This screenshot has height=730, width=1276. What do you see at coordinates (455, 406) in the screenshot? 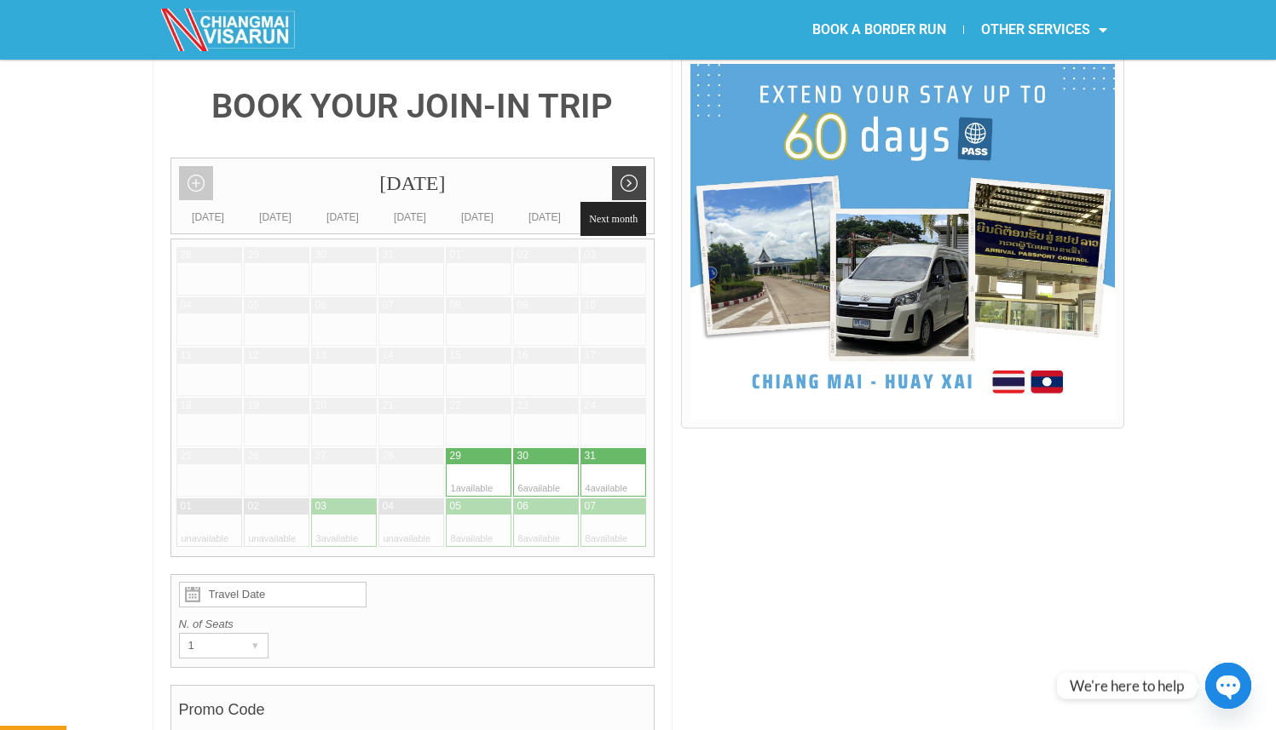
I see `div: 22` at bounding box center [455, 406].